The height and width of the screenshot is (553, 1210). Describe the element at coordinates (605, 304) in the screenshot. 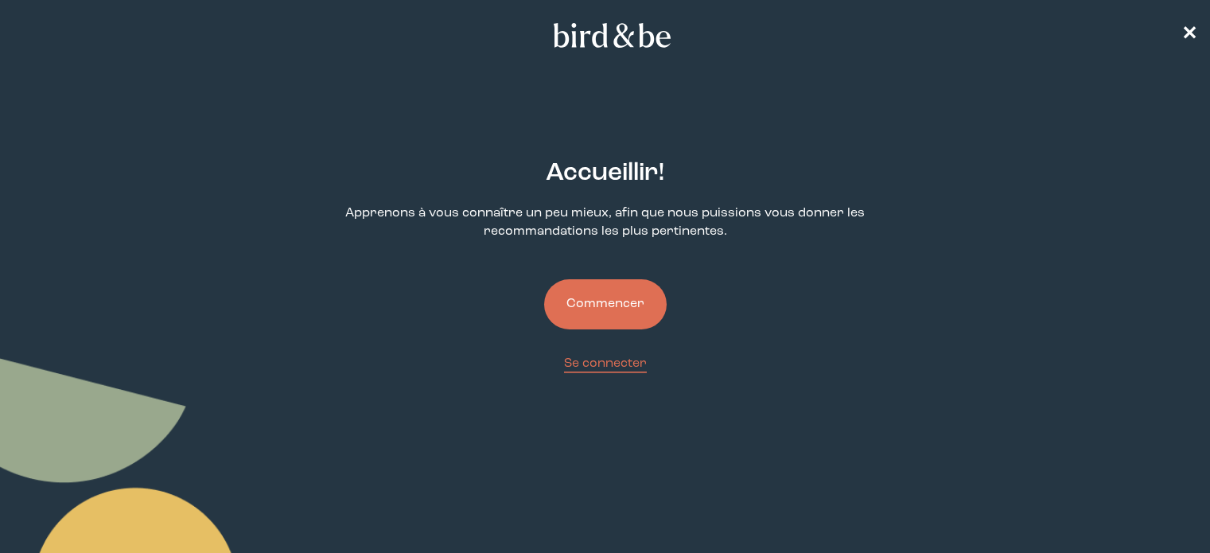

I see `font: Commencer` at that location.